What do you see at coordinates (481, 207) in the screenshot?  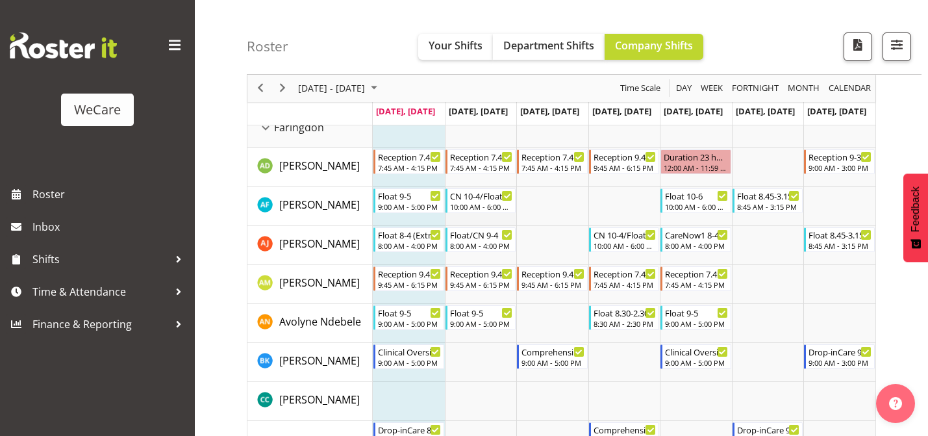 I see `div: 10:00 AM - 6:00 PM` at bounding box center [481, 207].